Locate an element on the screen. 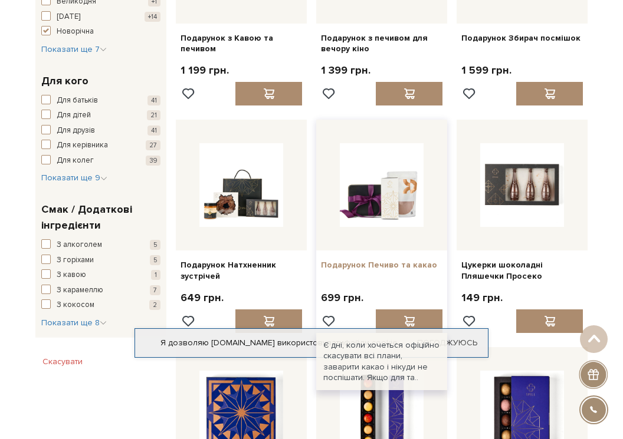 This screenshot has width=623, height=439. span: З кавою is located at coordinates (71, 275).